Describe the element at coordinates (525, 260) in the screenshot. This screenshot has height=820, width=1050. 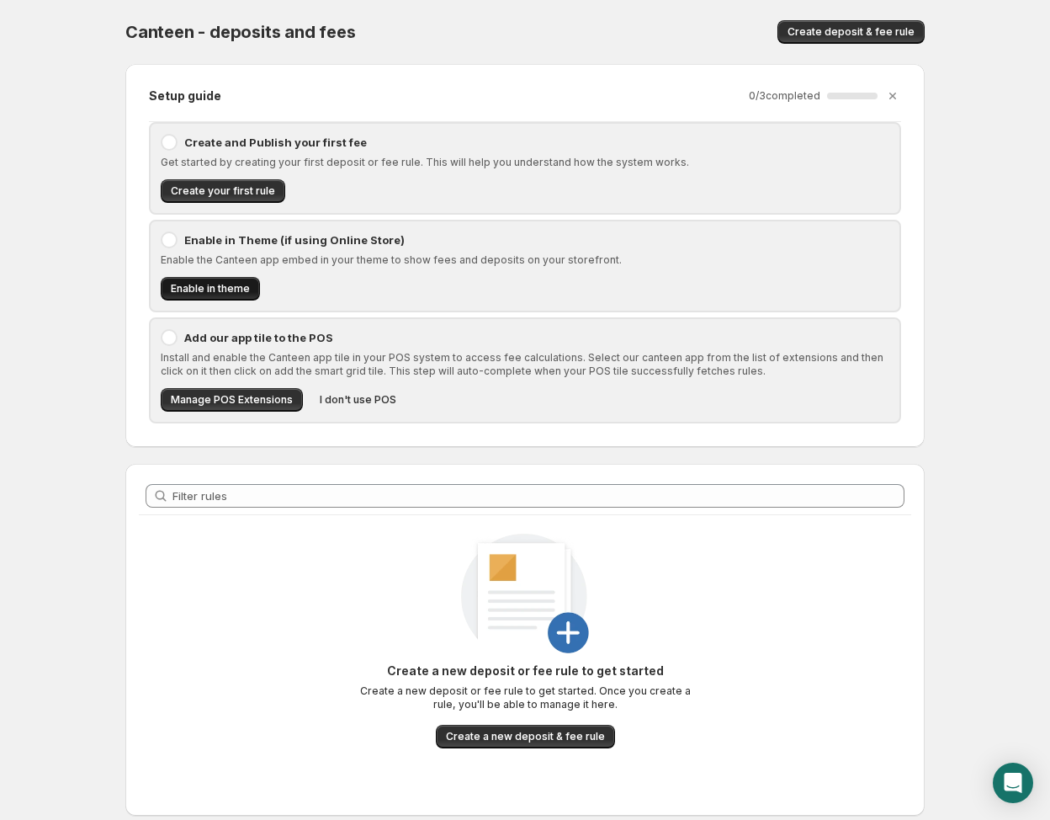
I see `p: Enable the Canteen app embed in your theme to show fees and deposits on your storefront.` at that location.